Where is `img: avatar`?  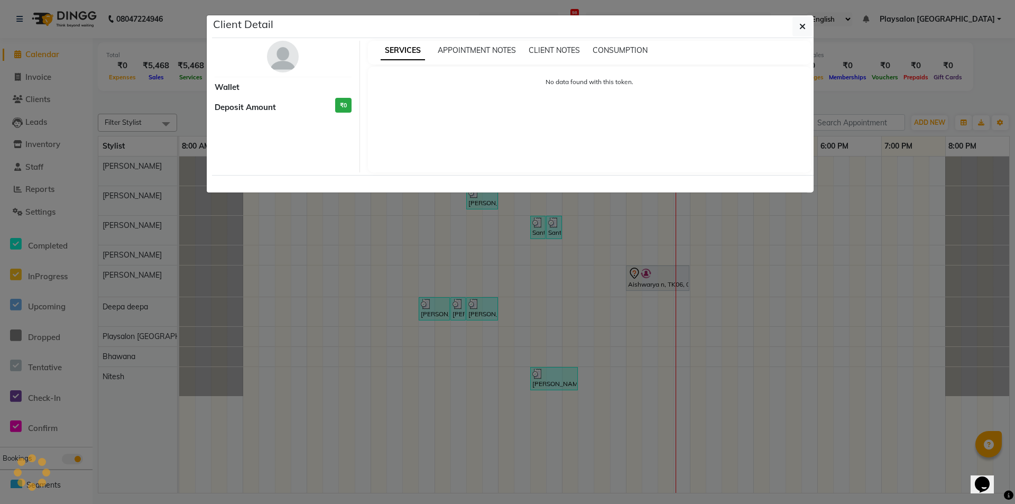
img: avatar is located at coordinates (283, 57).